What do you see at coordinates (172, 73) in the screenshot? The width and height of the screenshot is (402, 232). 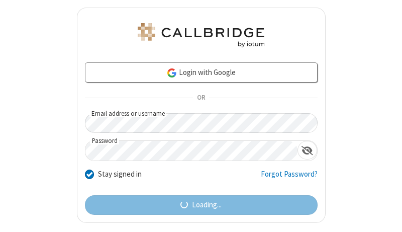 I see `img: google-icon.png` at bounding box center [172, 73].